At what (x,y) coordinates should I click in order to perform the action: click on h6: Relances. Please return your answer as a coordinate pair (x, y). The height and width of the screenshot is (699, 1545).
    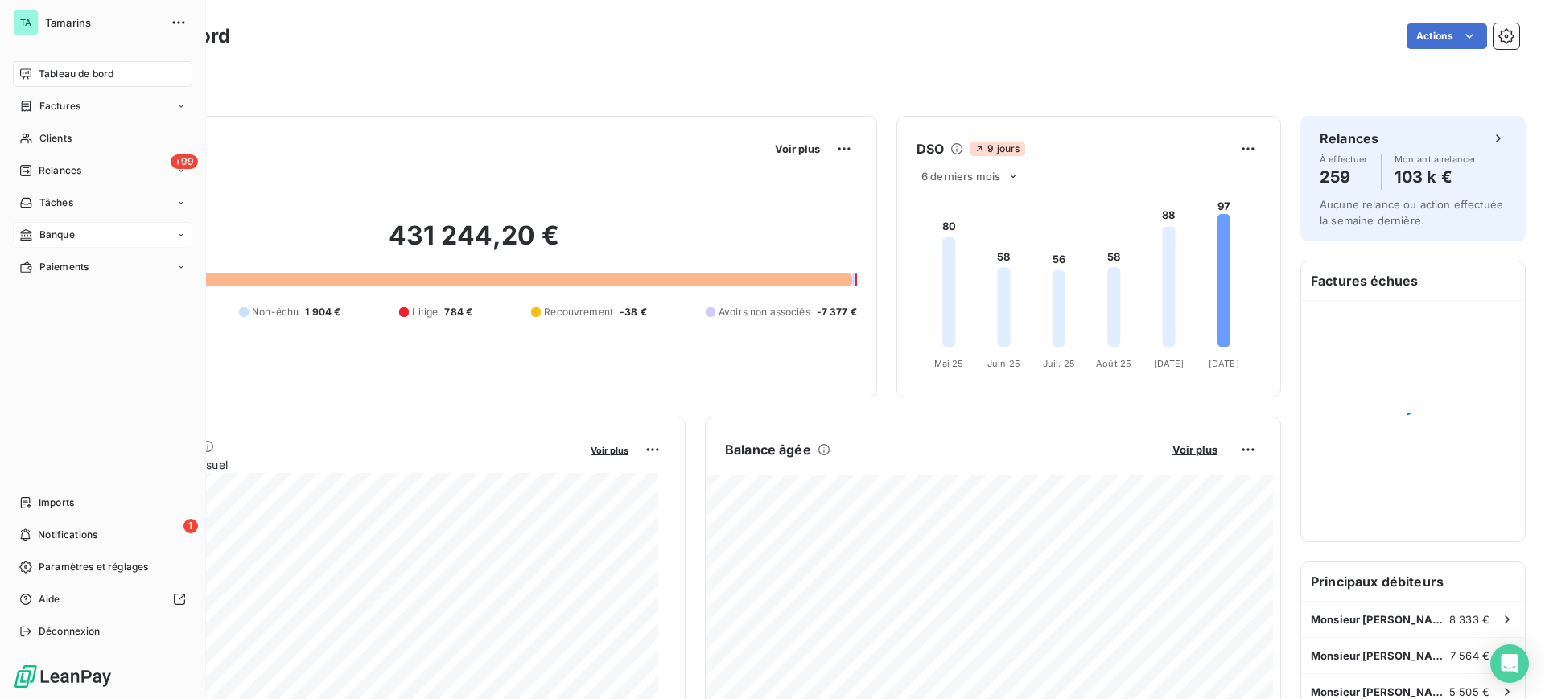
    Looking at the image, I should click on (1349, 138).